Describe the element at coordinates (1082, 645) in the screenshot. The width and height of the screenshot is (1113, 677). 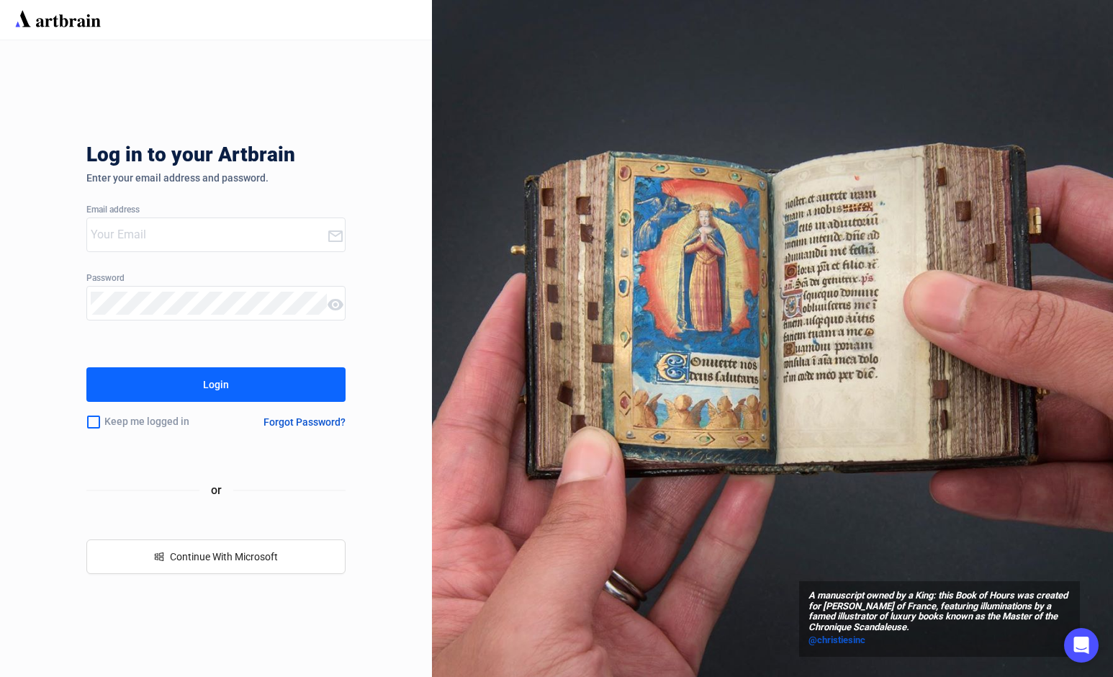
I see `div: Open Intercom Messenger` at that location.